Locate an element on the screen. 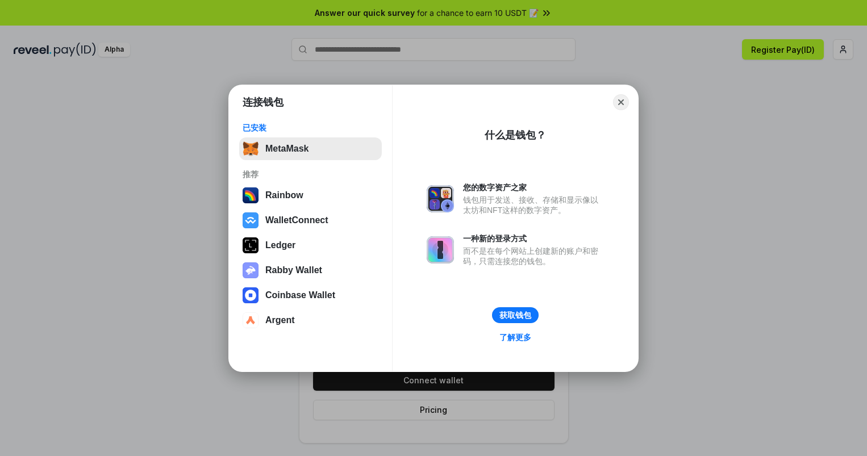 The height and width of the screenshot is (456, 867). h1: 连接钱包 is located at coordinates (263, 102).